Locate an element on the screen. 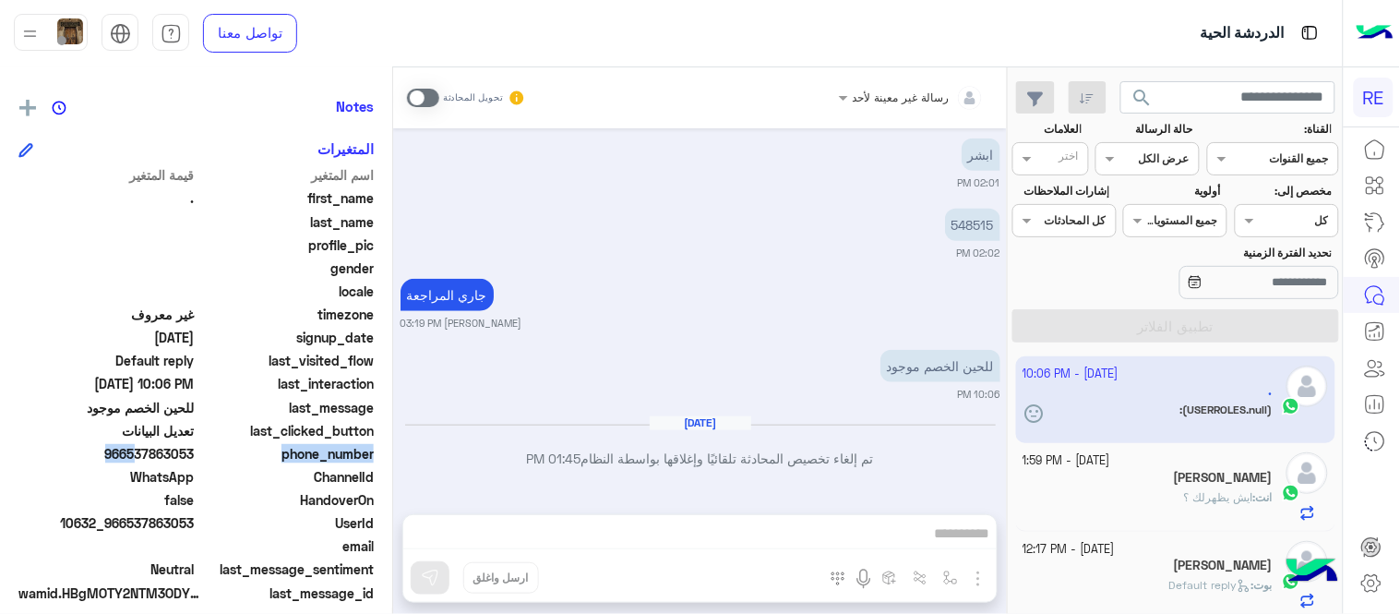  p: الدردشة الحية is located at coordinates (1242, 33).